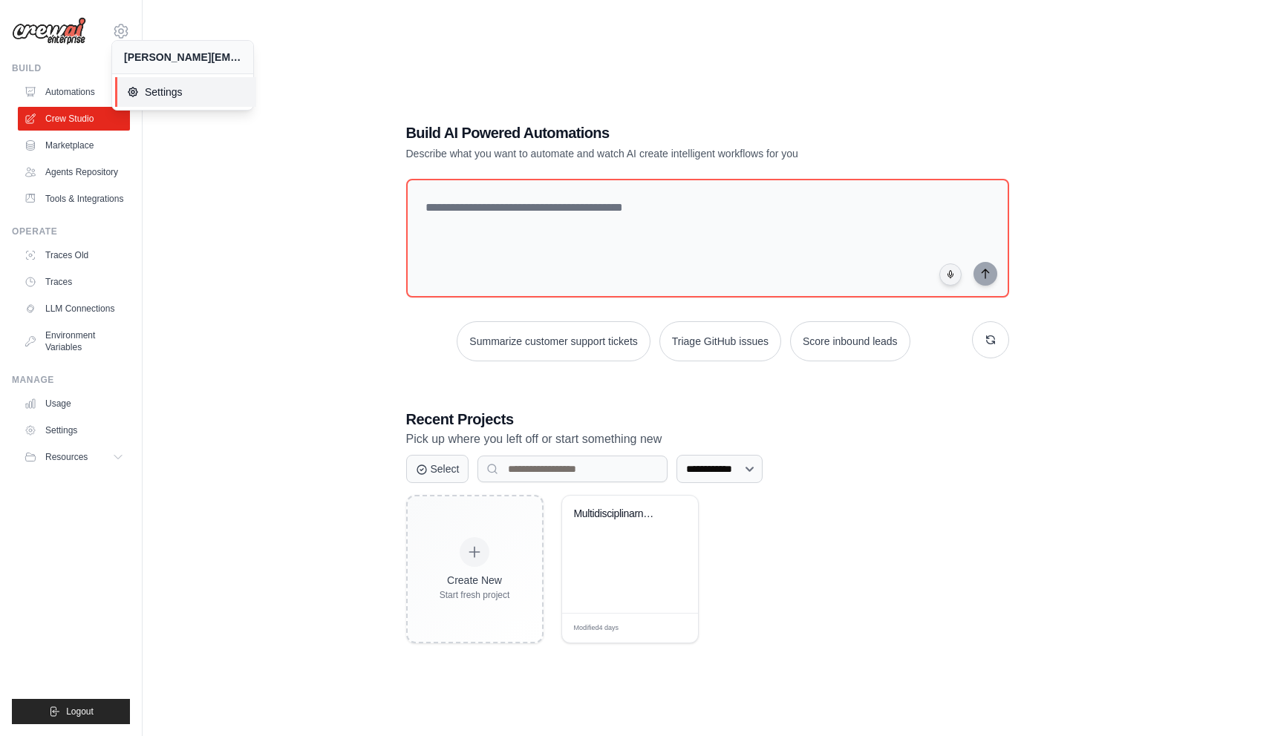 This screenshot has width=1272, height=736. Describe the element at coordinates (73, 255) in the screenshot. I see `a: Traces Old` at that location.